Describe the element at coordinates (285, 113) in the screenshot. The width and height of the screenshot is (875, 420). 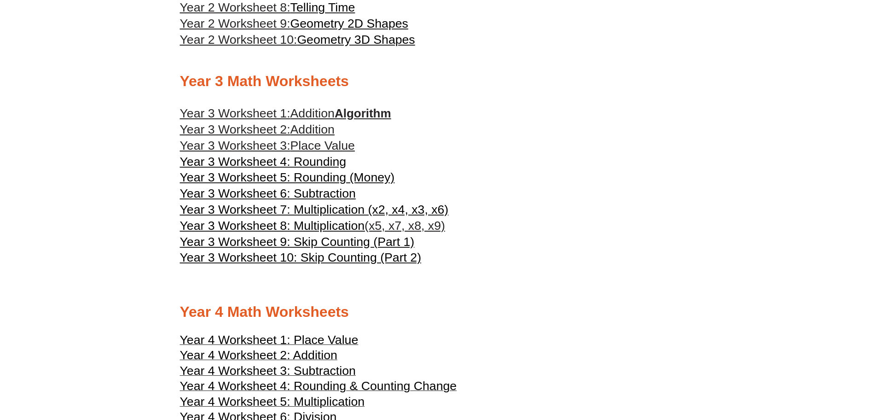
I see `a: Year 3 Worksheet 1:AdditionAlgorithm` at that location.